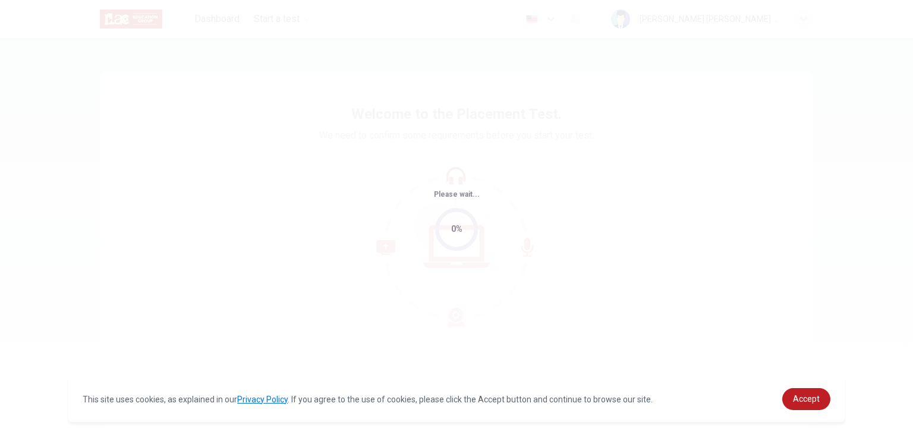 This screenshot has width=913, height=441. What do you see at coordinates (367, 400) in the screenshot?
I see `span: This site uses cookies, as explained in our . If you agree to the use of cookies, please click th...` at bounding box center [367, 400].